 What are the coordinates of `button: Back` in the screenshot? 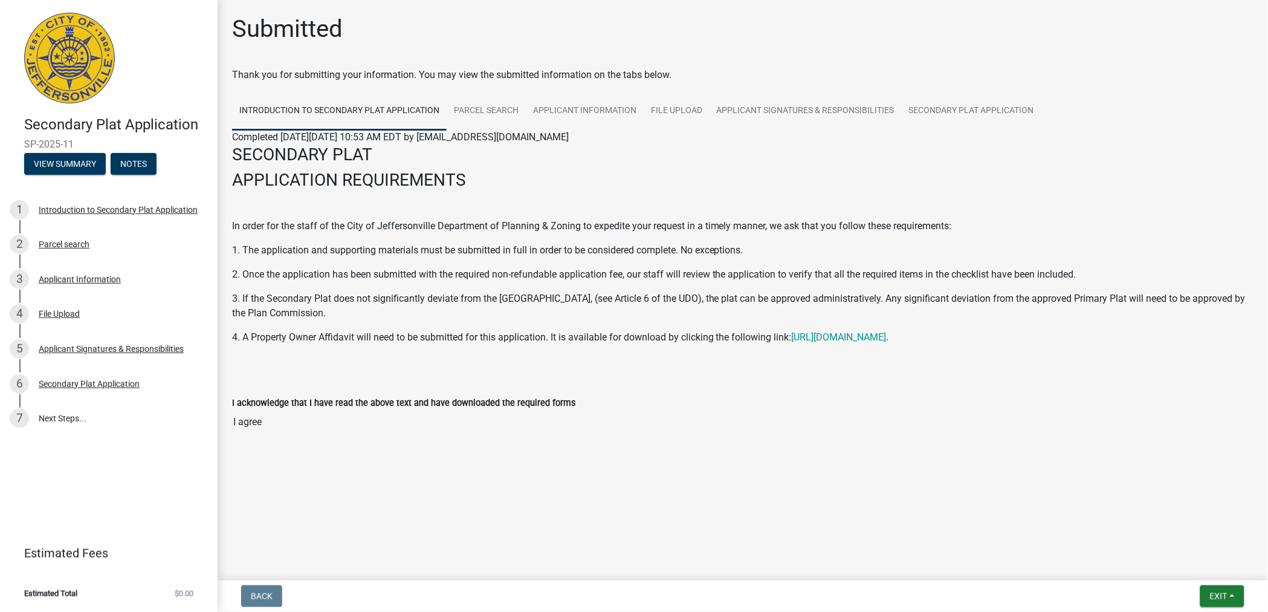 It's located at (262, 596).